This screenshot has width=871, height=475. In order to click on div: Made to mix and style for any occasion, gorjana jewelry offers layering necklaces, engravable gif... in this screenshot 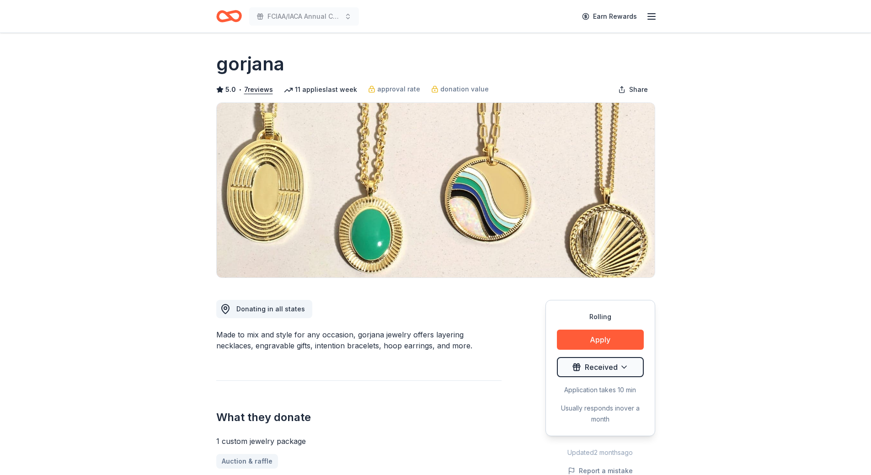, I will do `click(359, 340)`.